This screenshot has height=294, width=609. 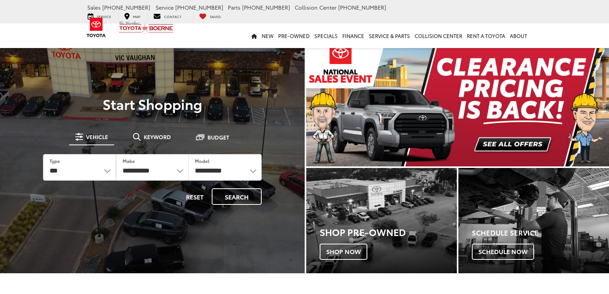 What do you see at coordinates (486, 36) in the screenshot?
I see `a: Rent a Toyota` at bounding box center [486, 36].